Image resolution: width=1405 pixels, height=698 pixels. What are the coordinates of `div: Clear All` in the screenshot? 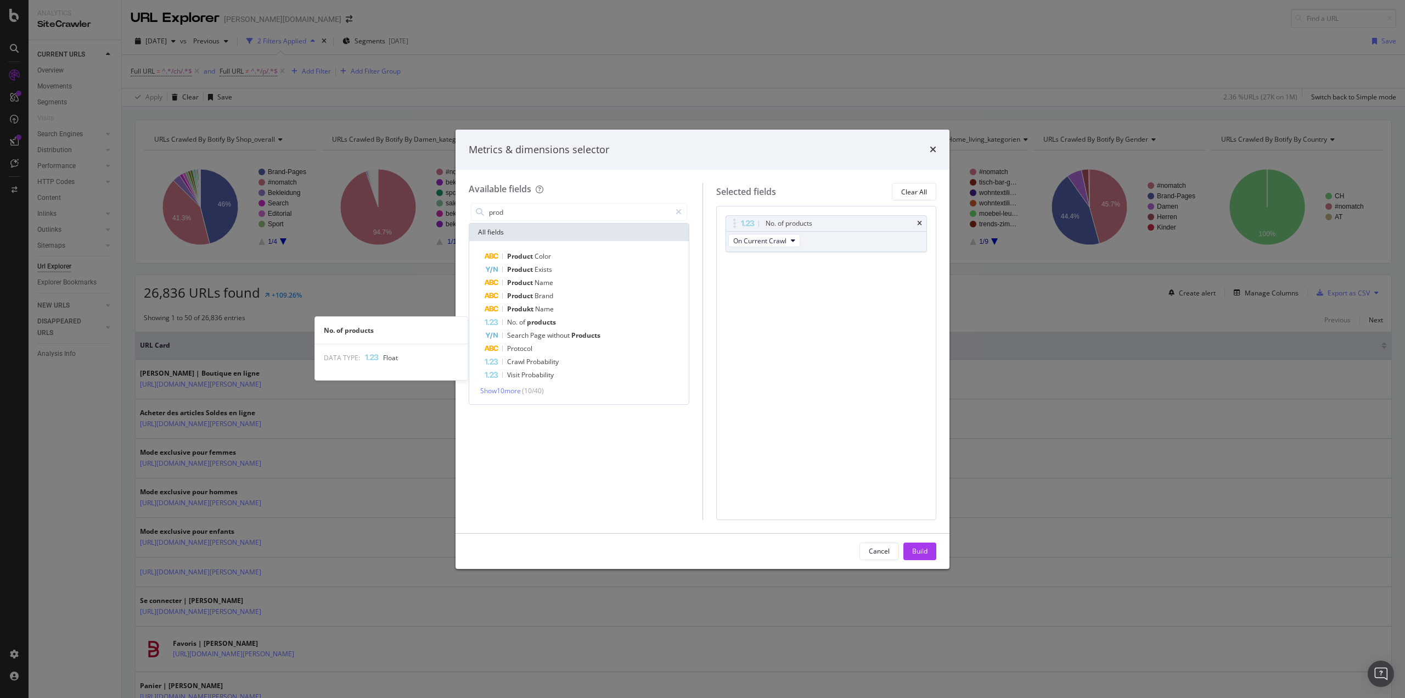 It's located at (914, 192).